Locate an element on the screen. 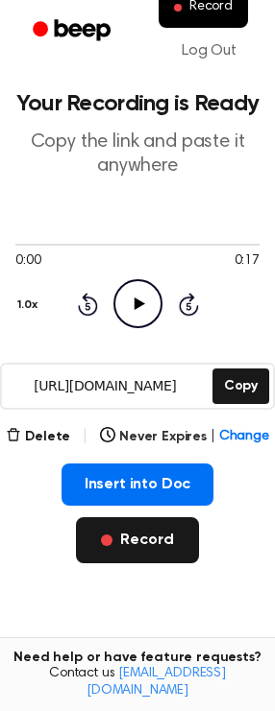 The height and width of the screenshot is (711, 275). button: 1.0x is located at coordinates (30, 305).